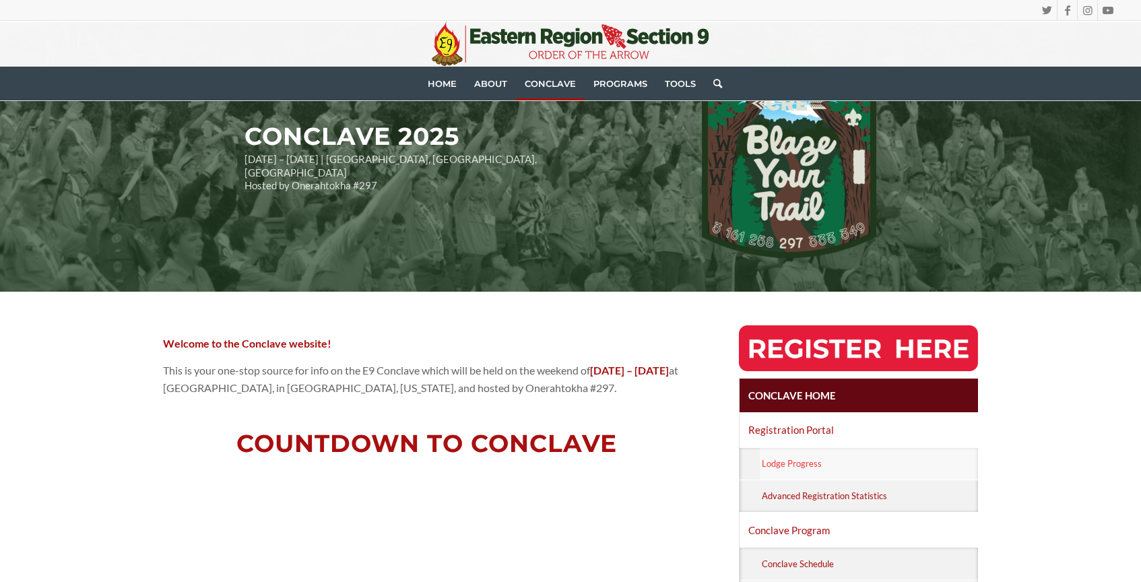  Describe the element at coordinates (442, 84) in the screenshot. I see `a: Home` at that location.